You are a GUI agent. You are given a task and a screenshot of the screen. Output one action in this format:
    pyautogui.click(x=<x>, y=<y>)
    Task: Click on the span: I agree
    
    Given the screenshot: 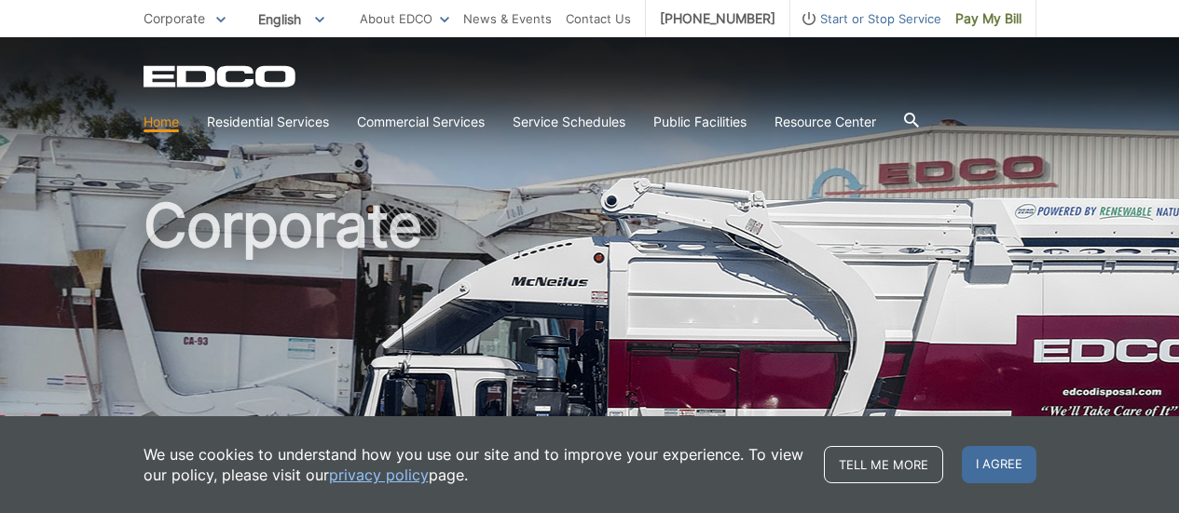 What is the action you would take?
    pyautogui.click(x=999, y=465)
    